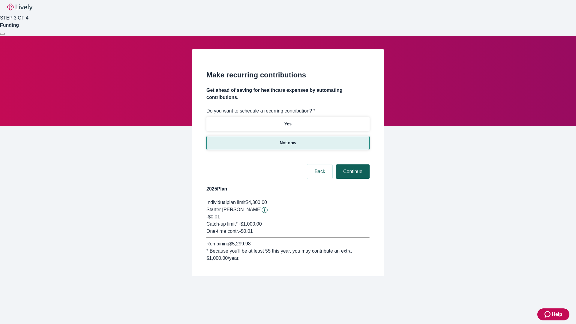  Describe the element at coordinates (288, 143) in the screenshot. I see `p: Not now` at that location.